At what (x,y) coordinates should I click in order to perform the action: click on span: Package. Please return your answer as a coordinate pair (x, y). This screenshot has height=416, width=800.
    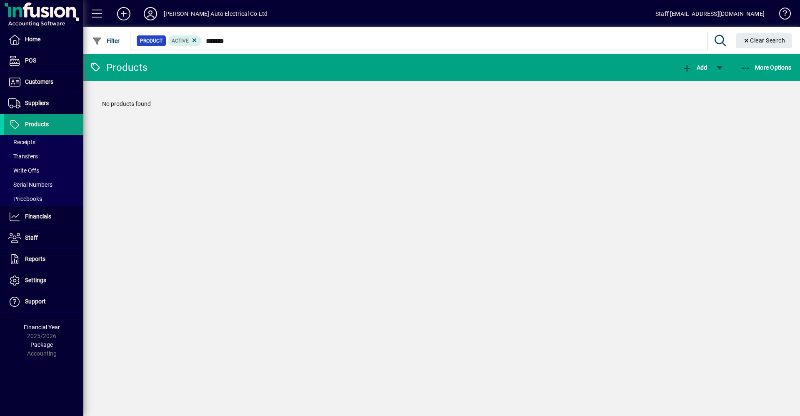
    Looking at the image, I should click on (42, 344).